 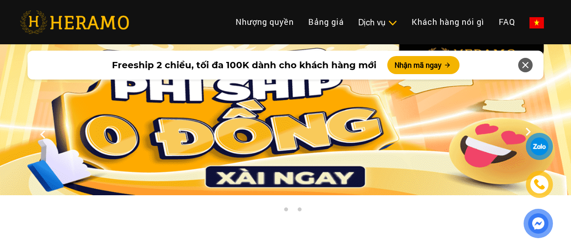 What do you see at coordinates (424, 65) in the screenshot?
I see `button: Nhận mã ngay` at bounding box center [424, 65].